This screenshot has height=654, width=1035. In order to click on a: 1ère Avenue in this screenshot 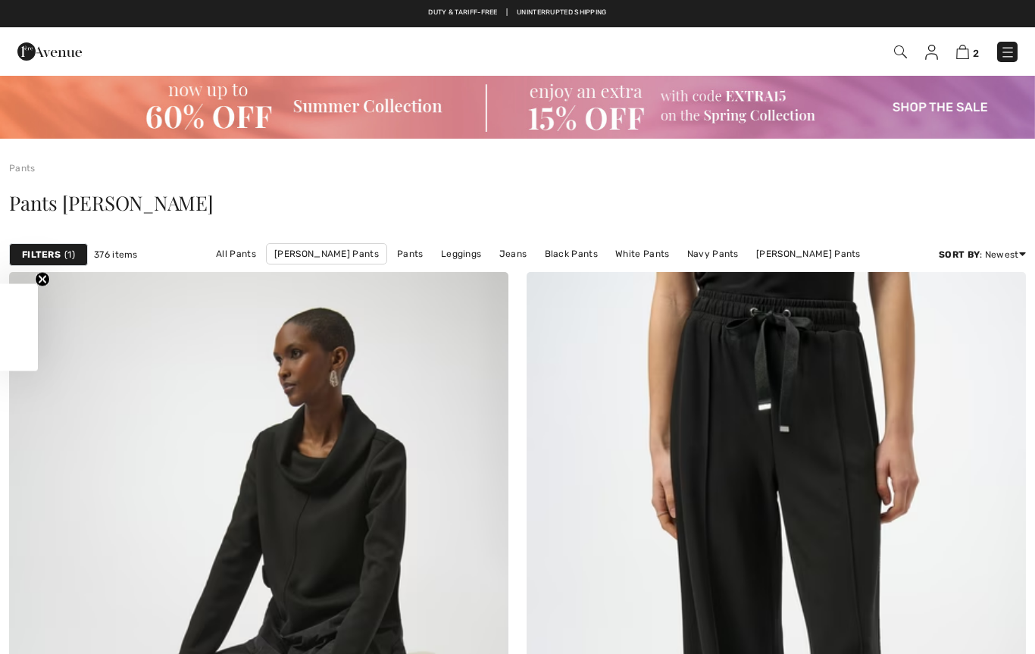, I will do `click(49, 50)`.